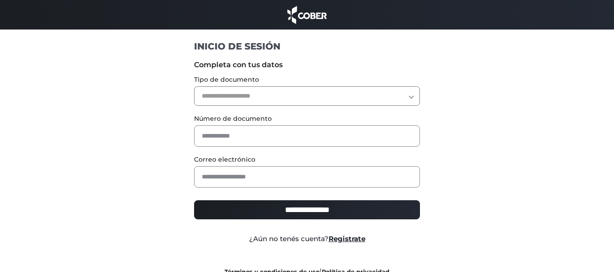 The height and width of the screenshot is (272, 614). Describe the element at coordinates (347, 238) in the screenshot. I see `a: Registrate` at that location.